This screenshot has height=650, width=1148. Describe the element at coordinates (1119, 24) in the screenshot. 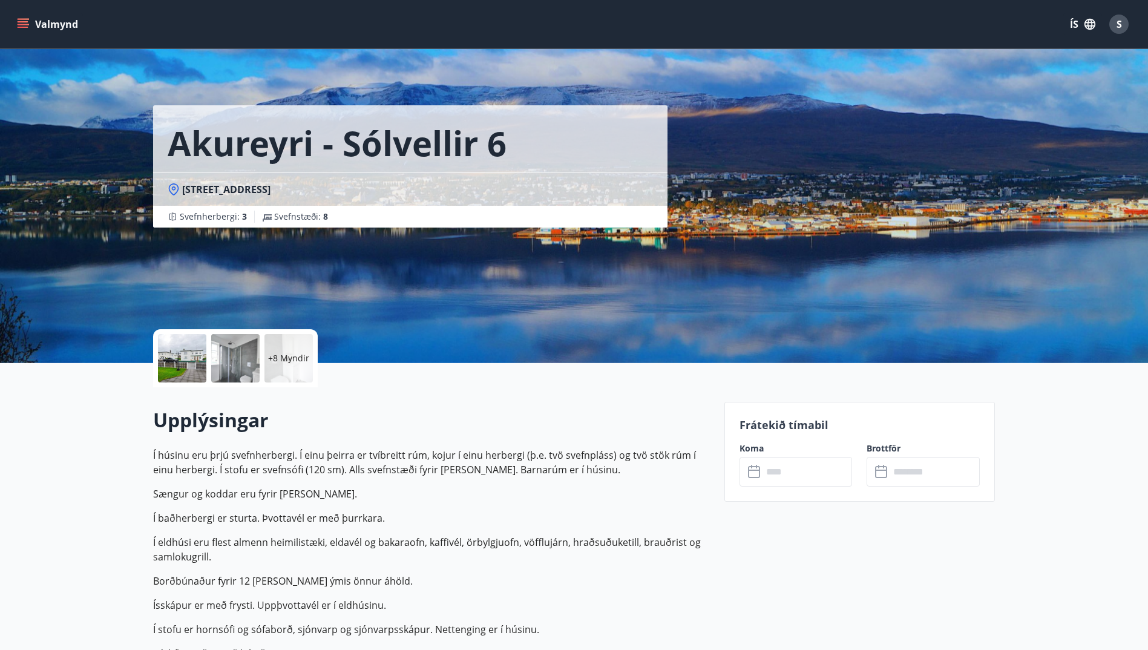

I see `span: S` at that location.